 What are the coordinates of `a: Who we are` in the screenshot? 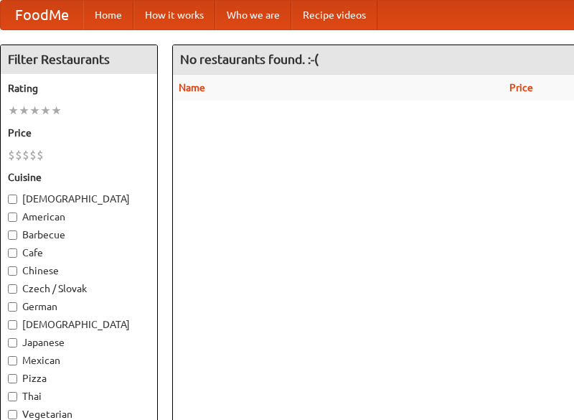 It's located at (253, 15).